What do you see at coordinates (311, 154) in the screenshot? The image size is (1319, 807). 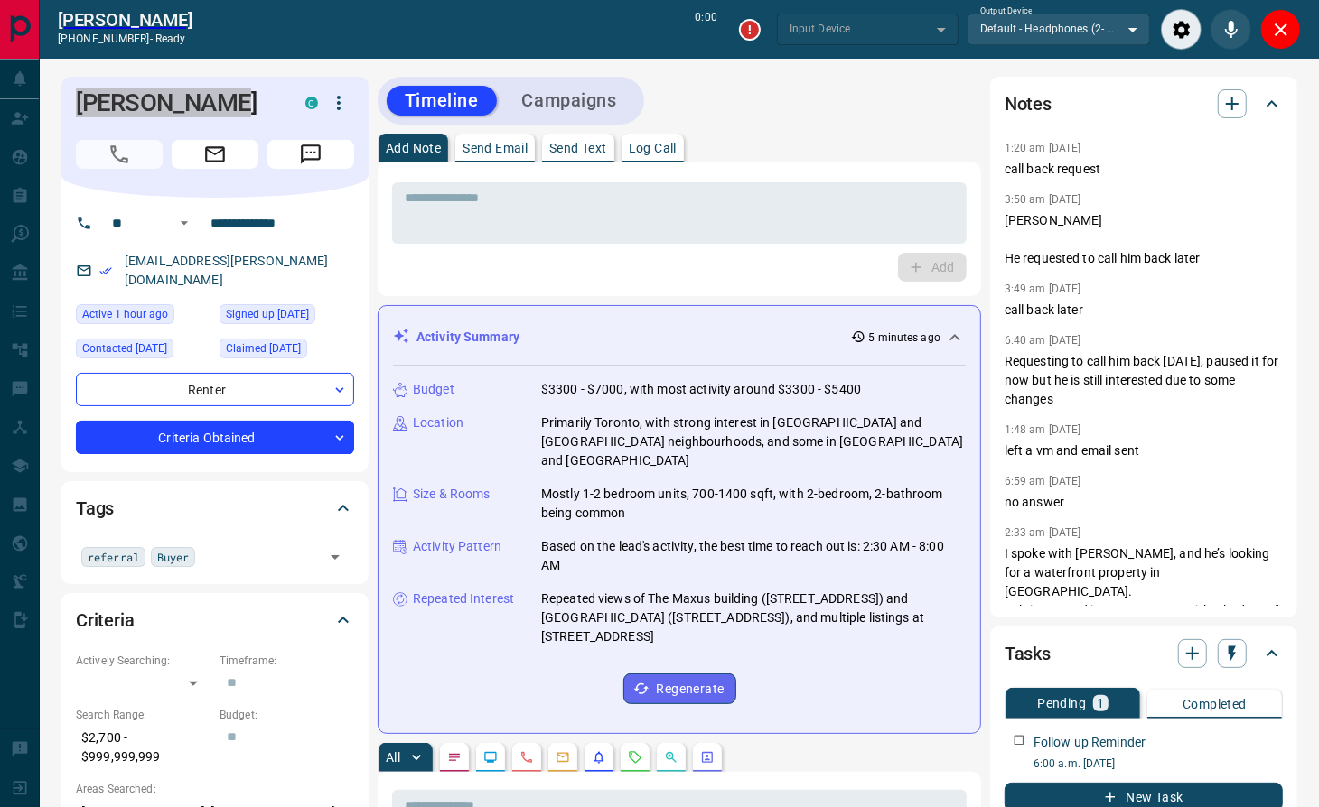 I see `span: Message` at bounding box center [311, 154].